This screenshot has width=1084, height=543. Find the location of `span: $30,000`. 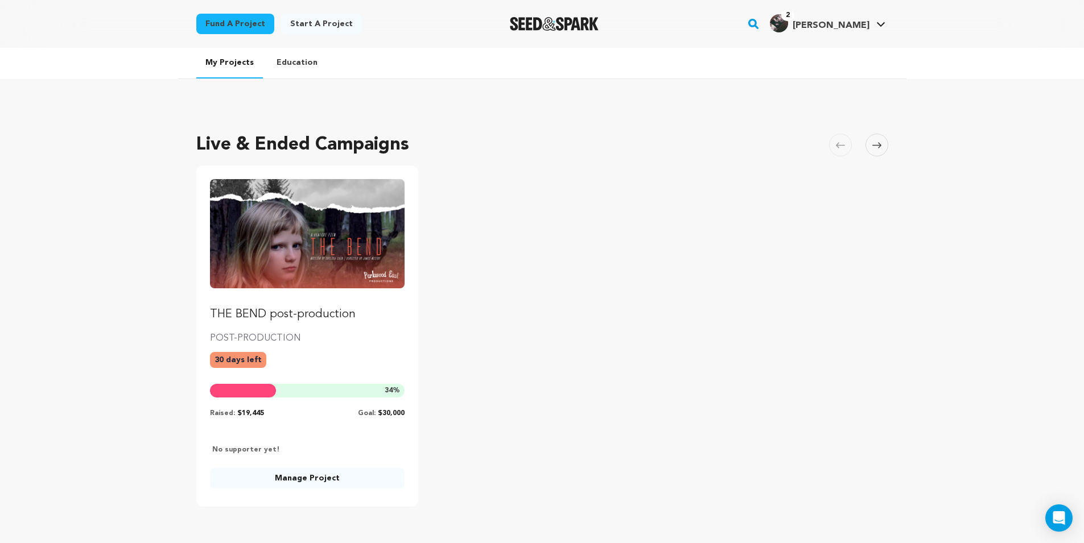

span: $30,000 is located at coordinates (391, 414).